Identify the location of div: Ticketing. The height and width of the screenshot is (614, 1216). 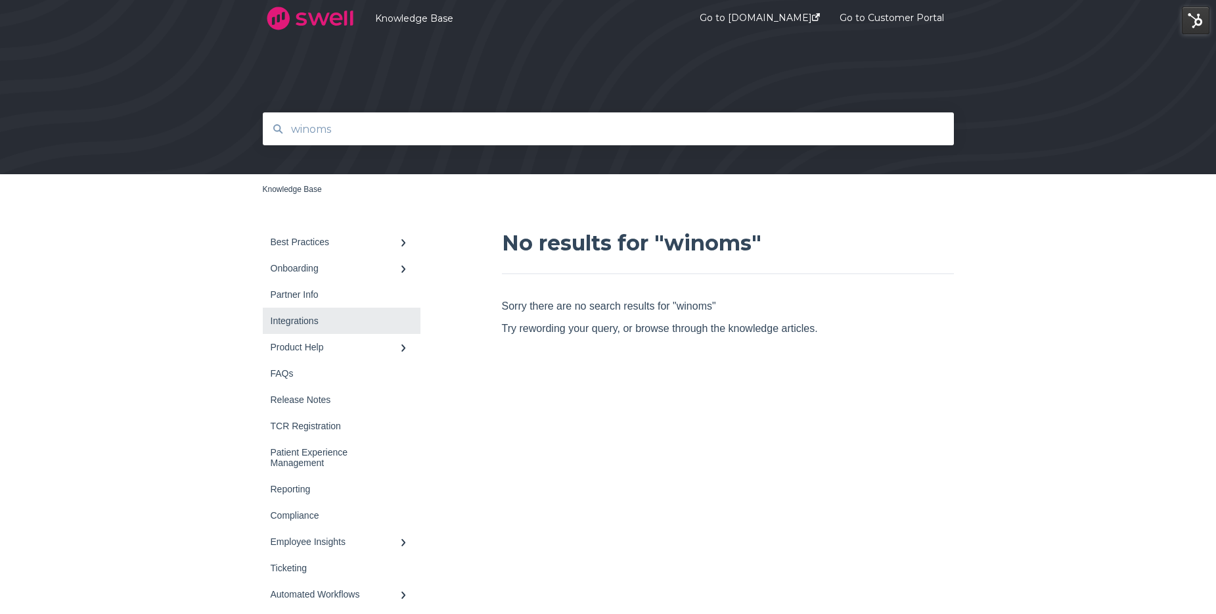
(335, 568).